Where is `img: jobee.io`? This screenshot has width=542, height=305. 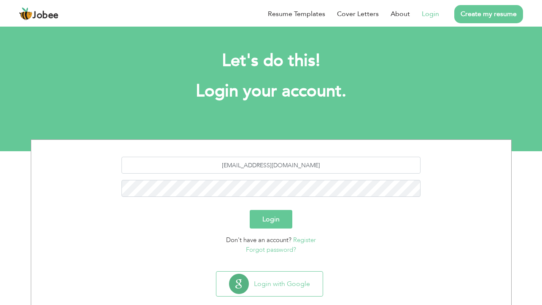
img: jobee.io is located at coordinates (26, 14).